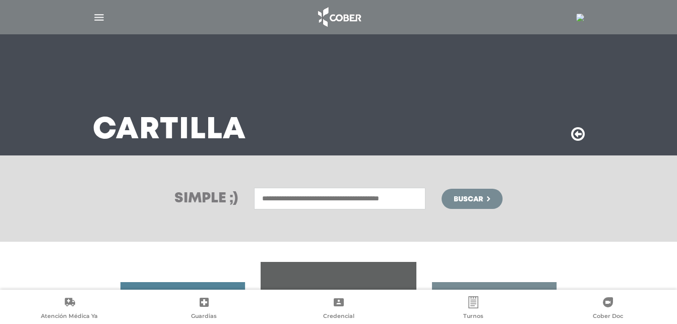  I want to click on h3: Simple ;), so click(206, 199).